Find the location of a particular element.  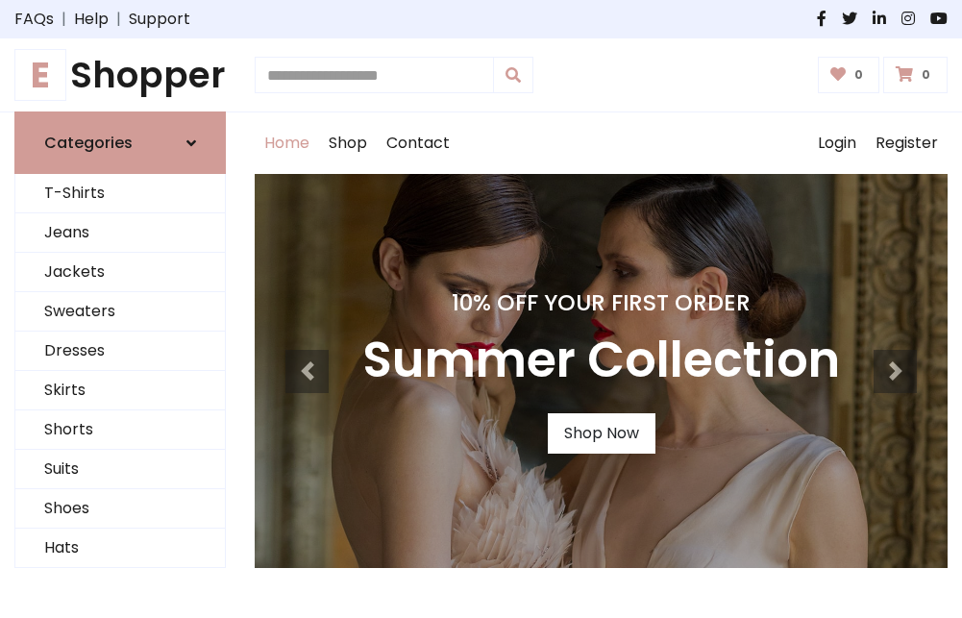

a: Skirts is located at coordinates (120, 390).